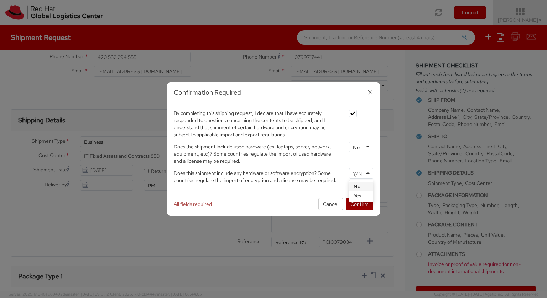 The height and width of the screenshot is (298, 547). Describe the element at coordinates (358, 174) in the screenshot. I see `input: Y/N` at that location.